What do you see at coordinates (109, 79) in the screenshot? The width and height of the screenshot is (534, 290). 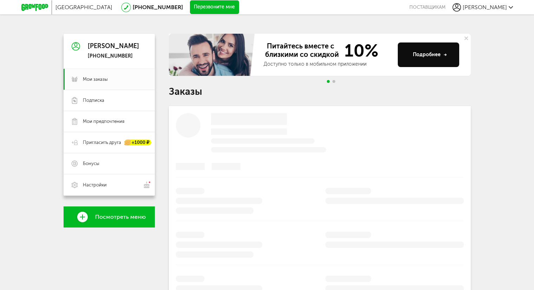 I see `a: Мои заказы` at bounding box center [109, 79].